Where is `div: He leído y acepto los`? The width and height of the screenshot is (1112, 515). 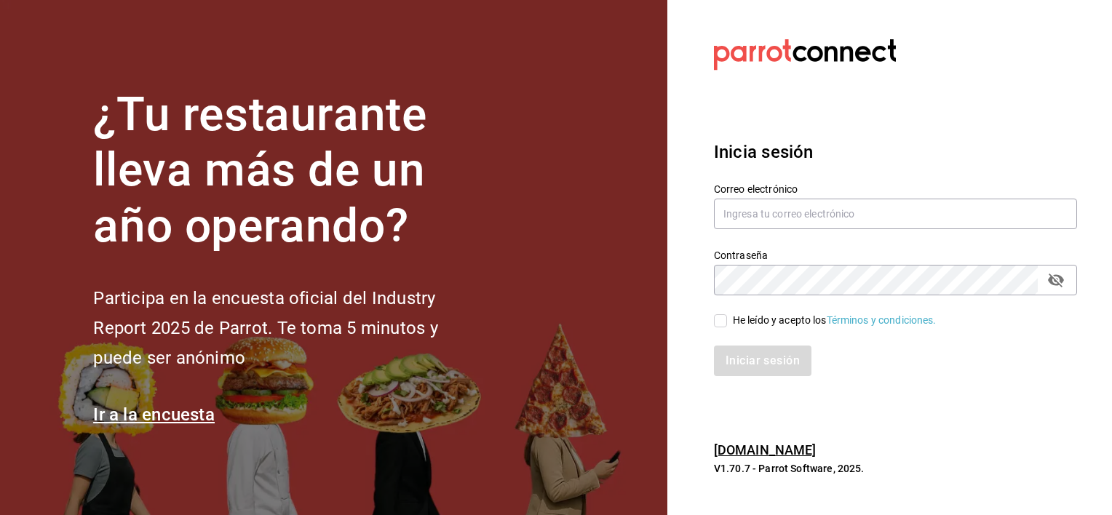
div: He leído y acepto los is located at coordinates (835, 320).